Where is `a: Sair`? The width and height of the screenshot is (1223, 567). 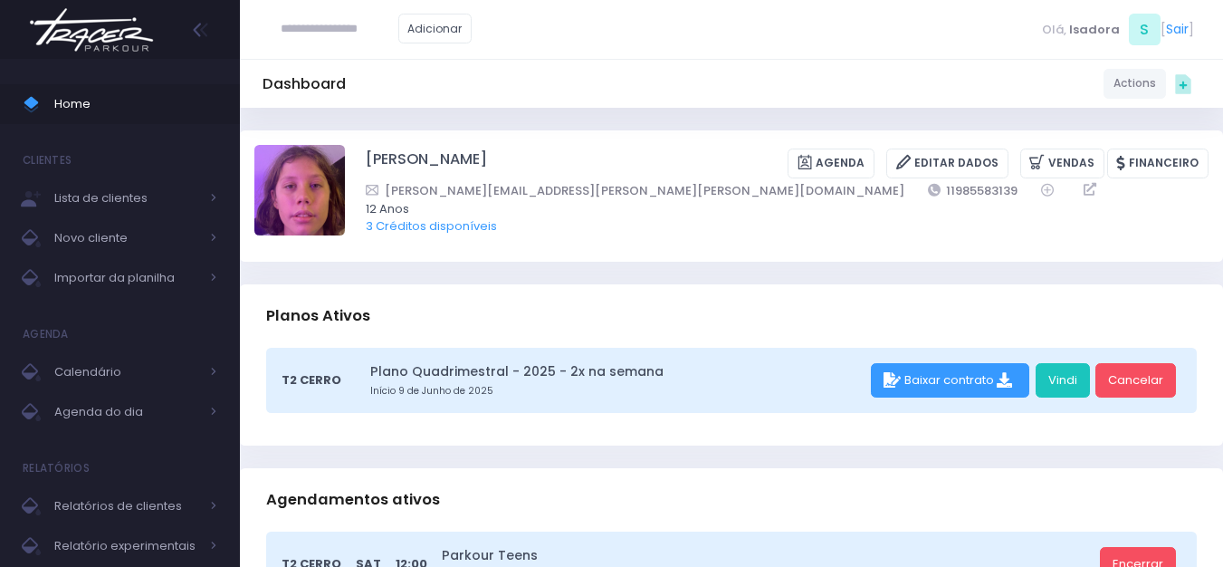 a: Sair is located at coordinates (1177, 29).